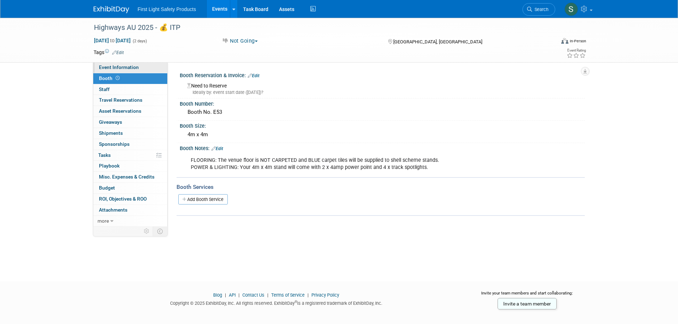  I want to click on td: Toggle Event Tabs, so click(160, 231).